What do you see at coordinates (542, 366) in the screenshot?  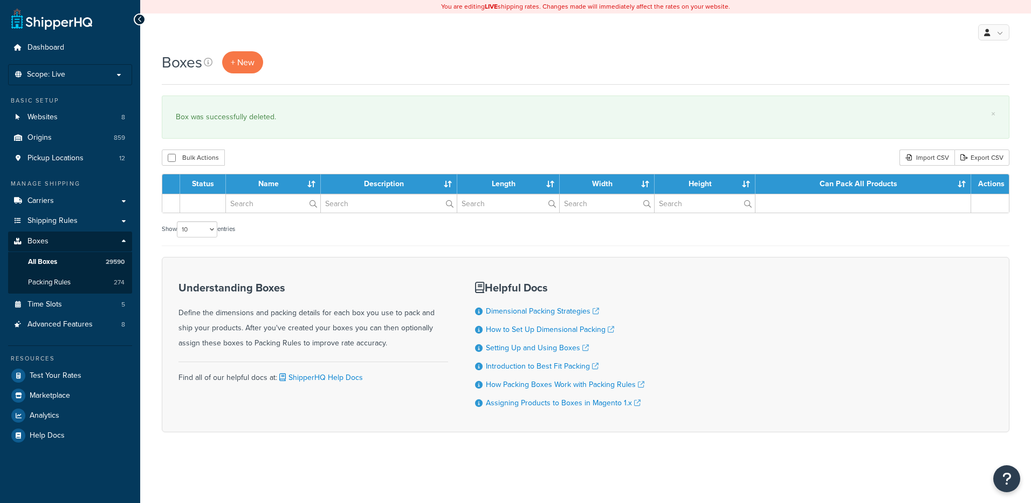 I see `a: Introduction to Best Fit Packing` at bounding box center [542, 366].